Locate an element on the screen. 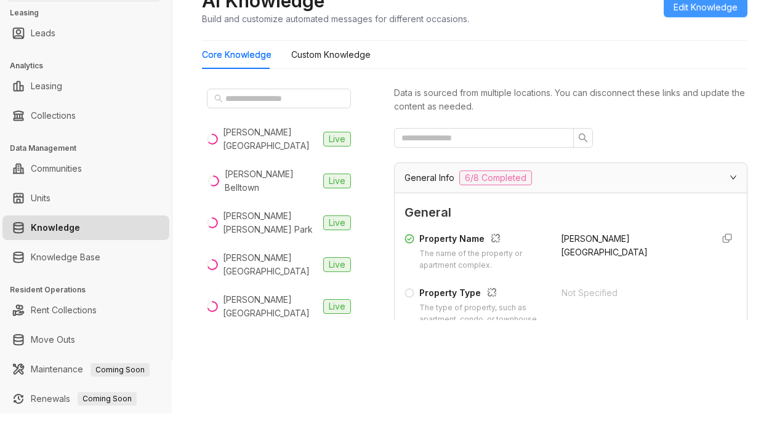 This screenshot has width=777, height=421. div: Data is sourced from multiple locations. You can disconnect these links and update the content as... is located at coordinates (571, 100).